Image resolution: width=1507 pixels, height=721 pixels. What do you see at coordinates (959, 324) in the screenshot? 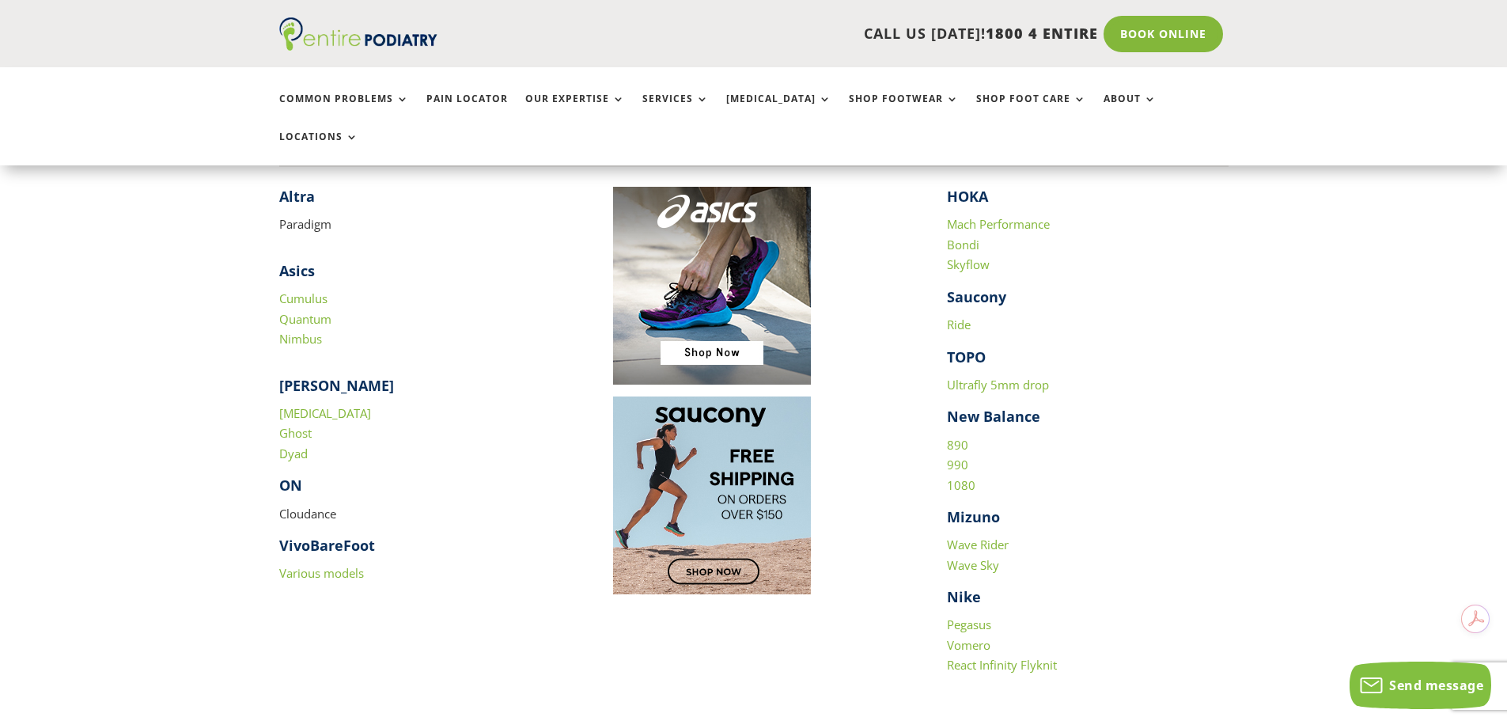
I see `a: Ride` at bounding box center [959, 324].